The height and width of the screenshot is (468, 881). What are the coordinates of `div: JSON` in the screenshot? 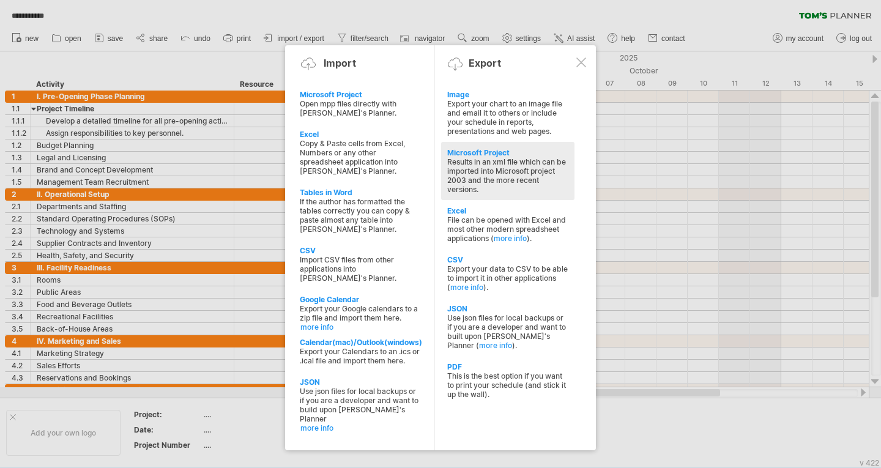 It's located at (508, 308).